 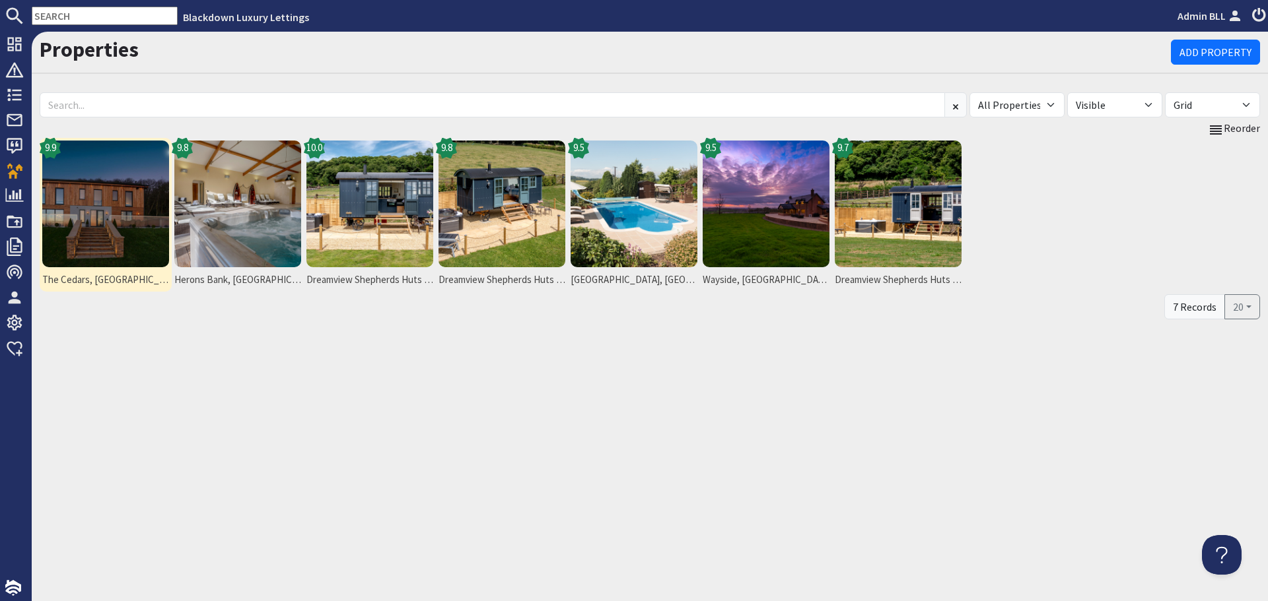 What do you see at coordinates (314, 148) in the screenshot?
I see `span: 10.0` at bounding box center [314, 148].